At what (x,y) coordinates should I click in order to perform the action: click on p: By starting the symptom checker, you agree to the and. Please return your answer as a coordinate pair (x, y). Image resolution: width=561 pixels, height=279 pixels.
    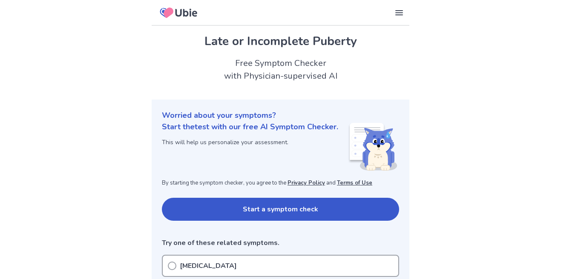
    Looking at the image, I should click on (280, 184).